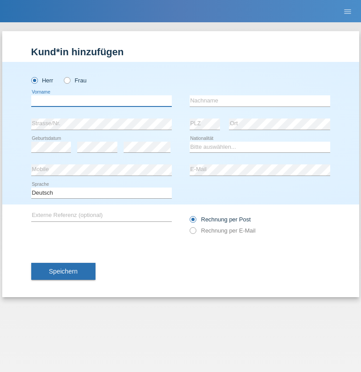  I want to click on input: Rechnung per Post, so click(192, 221).